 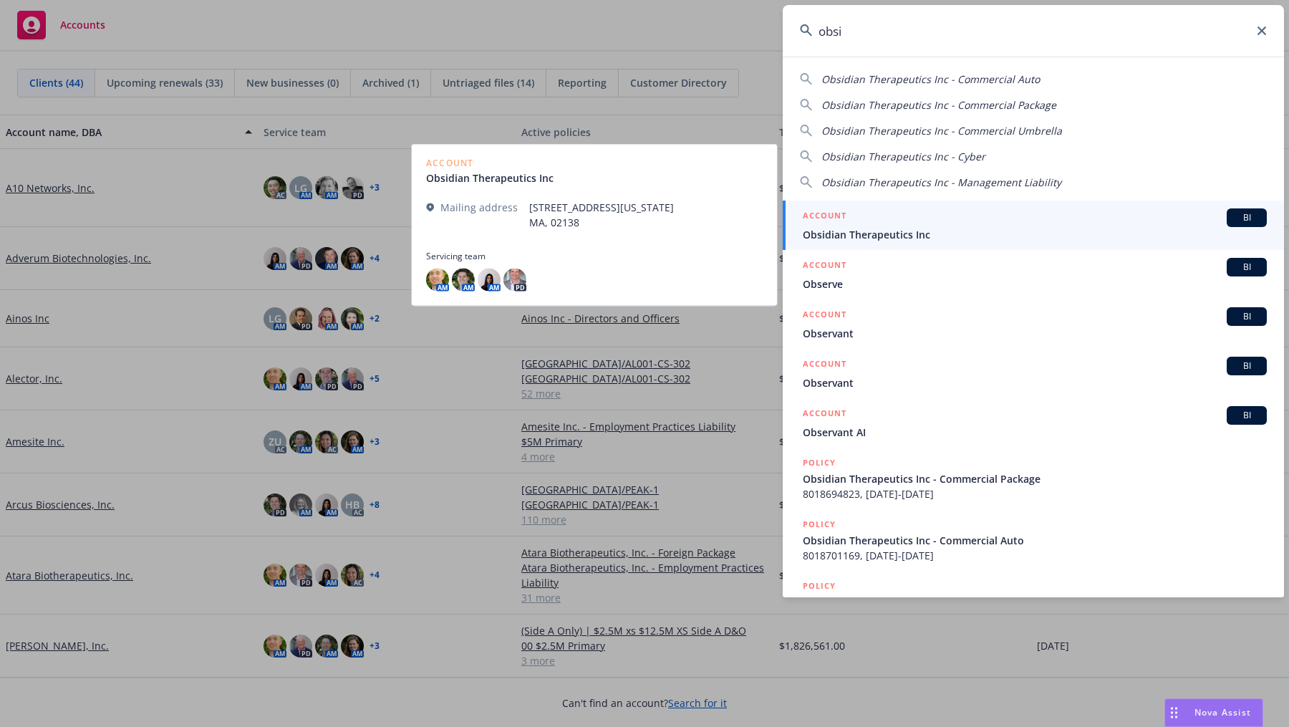 I want to click on button: Nova Assist, so click(x=1214, y=713).